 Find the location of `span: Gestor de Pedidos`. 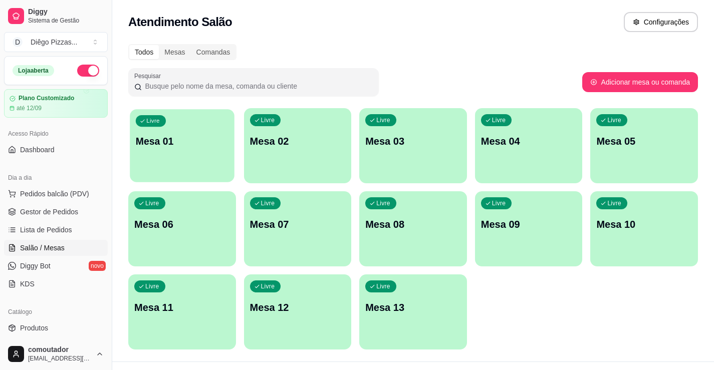

span: Gestor de Pedidos is located at coordinates (49, 212).